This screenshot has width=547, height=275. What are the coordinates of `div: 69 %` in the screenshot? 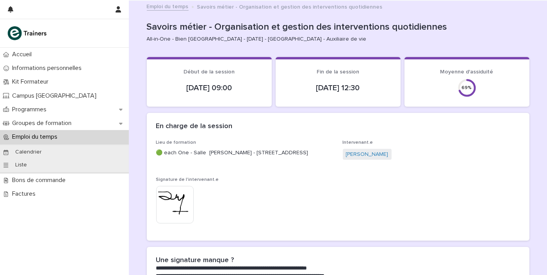 It's located at (467, 88).